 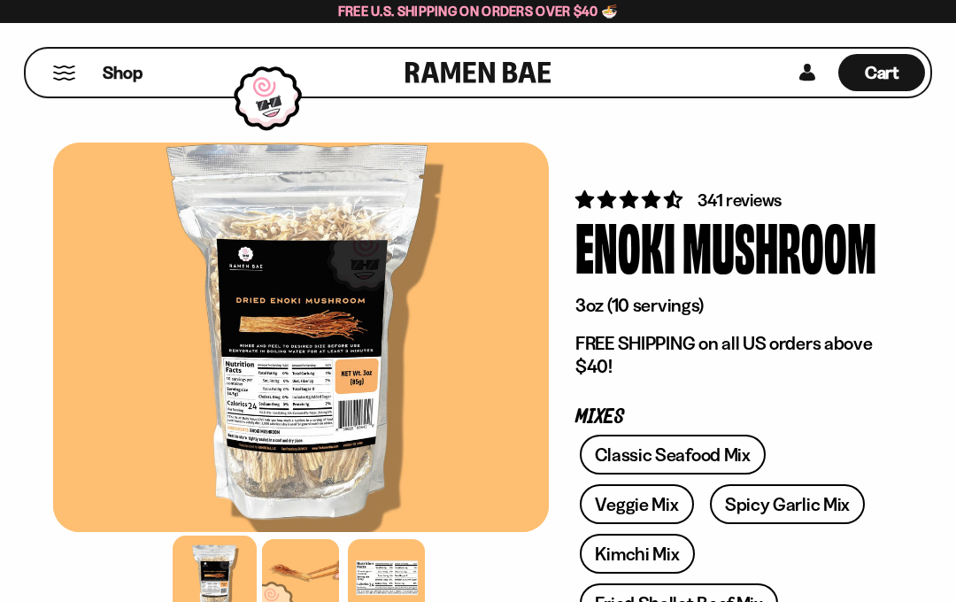 What do you see at coordinates (122, 73) in the screenshot?
I see `a: Shop` at bounding box center [122, 73].